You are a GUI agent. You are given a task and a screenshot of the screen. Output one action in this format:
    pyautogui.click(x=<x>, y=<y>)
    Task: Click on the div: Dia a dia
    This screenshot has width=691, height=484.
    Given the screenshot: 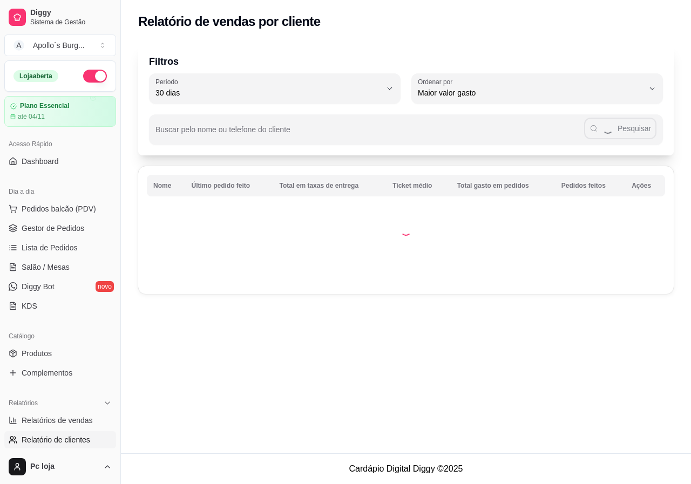 What is the action you would take?
    pyautogui.click(x=60, y=192)
    